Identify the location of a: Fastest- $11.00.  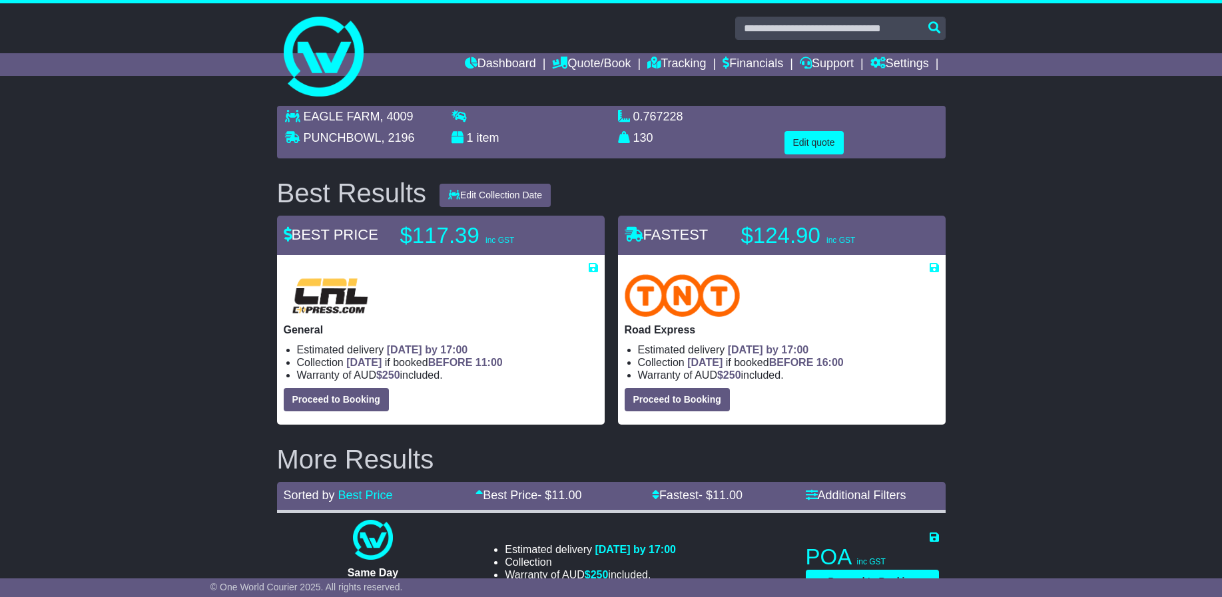
(697, 496).